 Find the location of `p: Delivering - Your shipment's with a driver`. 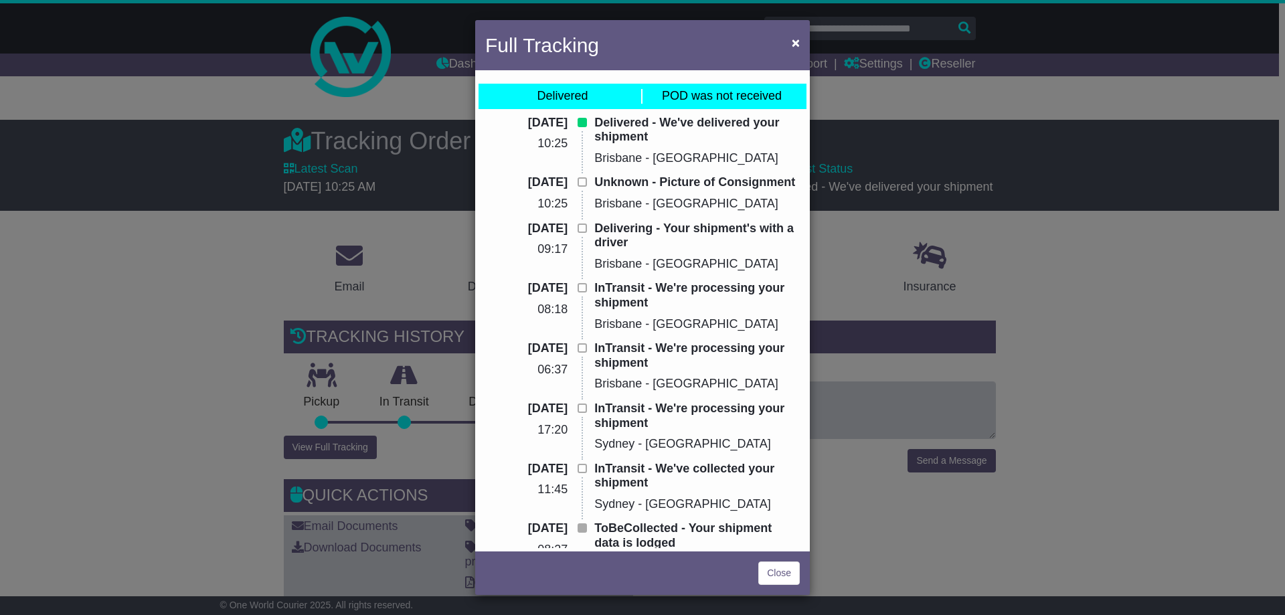

p: Delivering - Your shipment's with a driver is located at coordinates (697, 236).